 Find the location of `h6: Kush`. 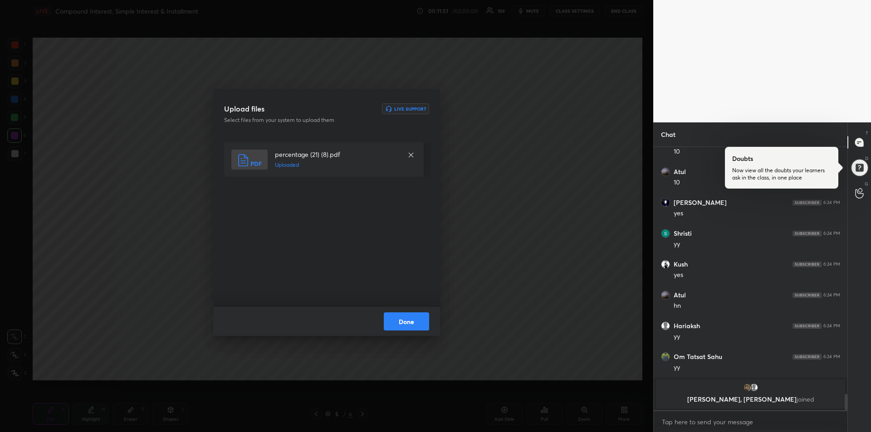

h6: Kush is located at coordinates (680, 264).